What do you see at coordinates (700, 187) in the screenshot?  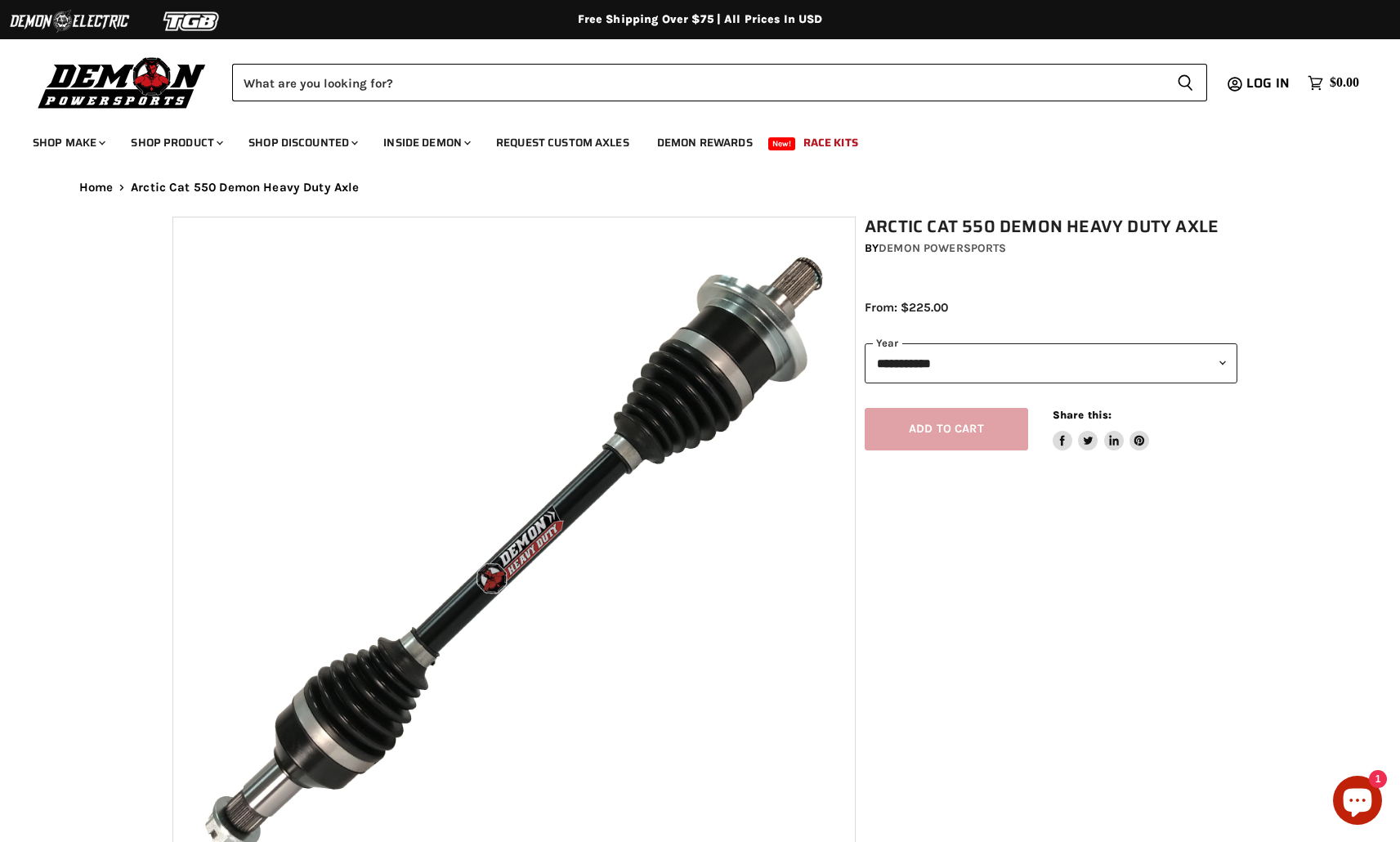 I see `nav: Breadcrumbs` at bounding box center [700, 187].